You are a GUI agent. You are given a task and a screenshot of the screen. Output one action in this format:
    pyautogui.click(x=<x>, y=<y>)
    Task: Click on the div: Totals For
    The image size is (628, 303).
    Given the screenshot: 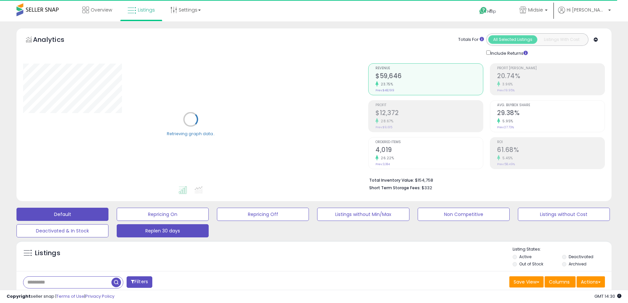 What is the action you would take?
    pyautogui.click(x=471, y=40)
    